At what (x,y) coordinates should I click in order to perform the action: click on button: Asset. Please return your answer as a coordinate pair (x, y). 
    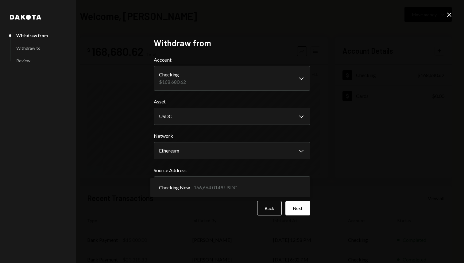
    Looking at the image, I should click on (232, 116).